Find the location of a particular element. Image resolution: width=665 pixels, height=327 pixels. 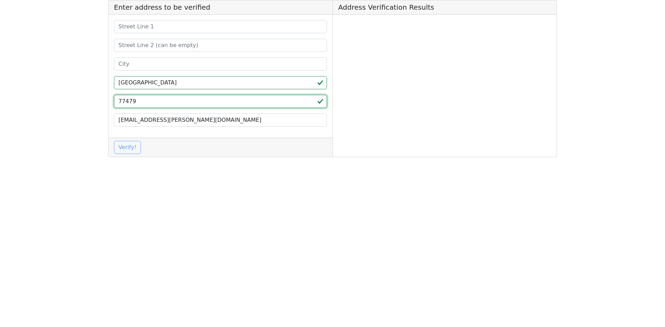

h5: Address Verification Results is located at coordinates (445, 7).